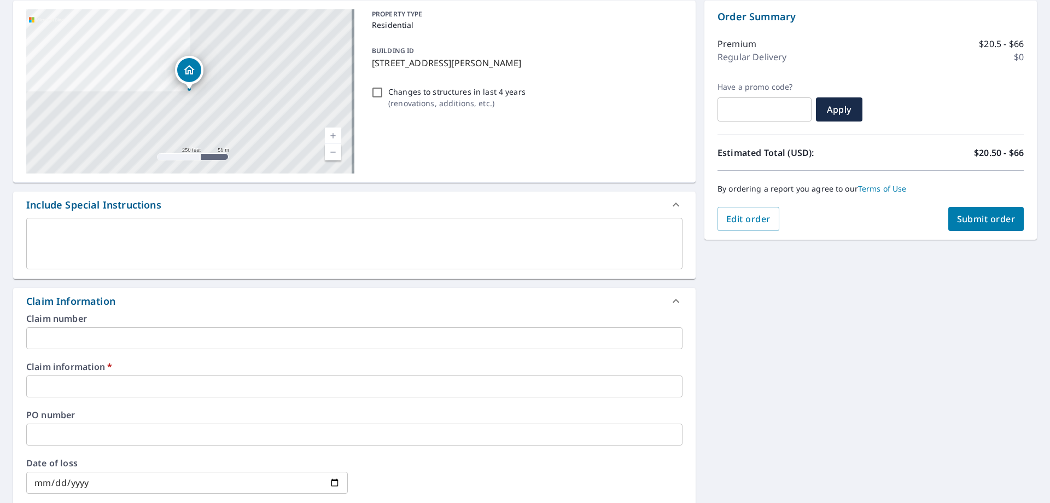 The width and height of the screenshot is (1050, 503). I want to click on p: Residential, so click(525, 25).